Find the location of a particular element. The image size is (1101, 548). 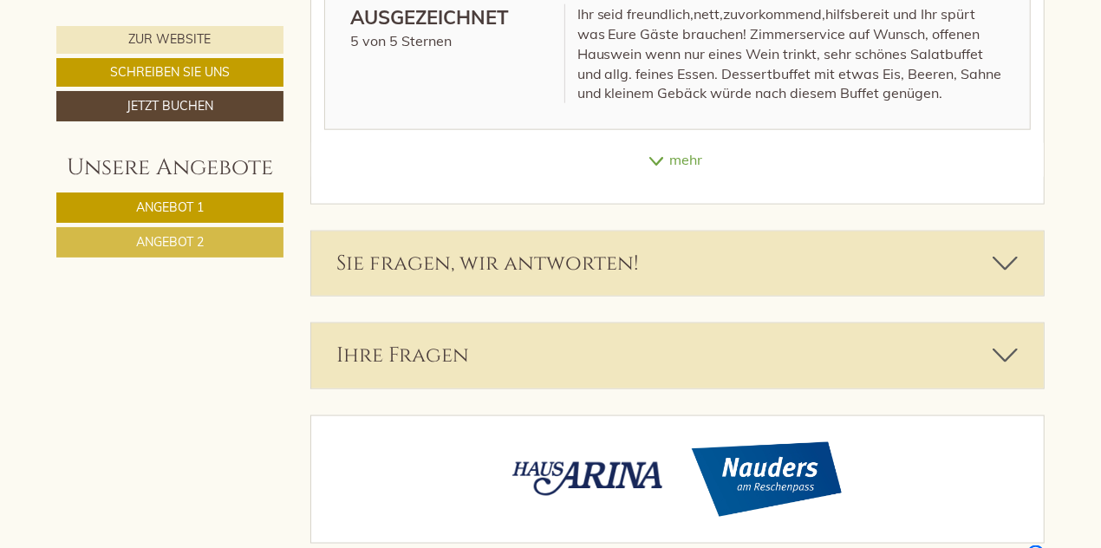

div: Ausgezeichnet is located at coordinates (451, 17).